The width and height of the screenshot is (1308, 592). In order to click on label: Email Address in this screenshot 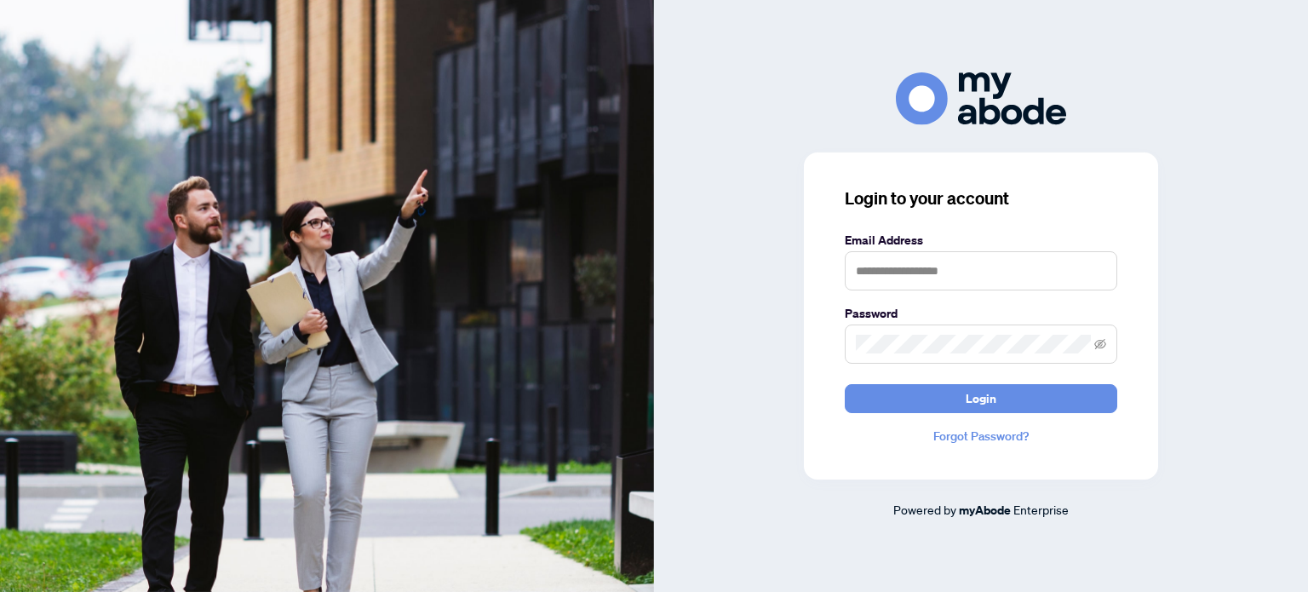, I will do `click(981, 240)`.